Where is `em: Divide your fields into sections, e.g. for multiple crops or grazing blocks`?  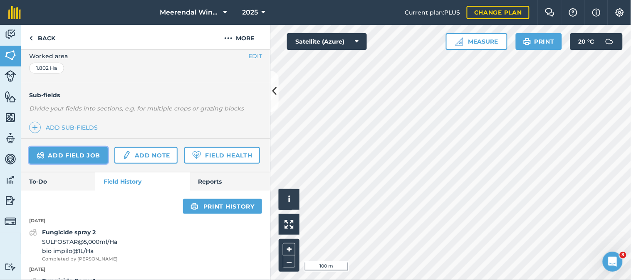
em: Divide your fields into sections, e.g. for multiple crops or grazing blocks is located at coordinates (136, 109).